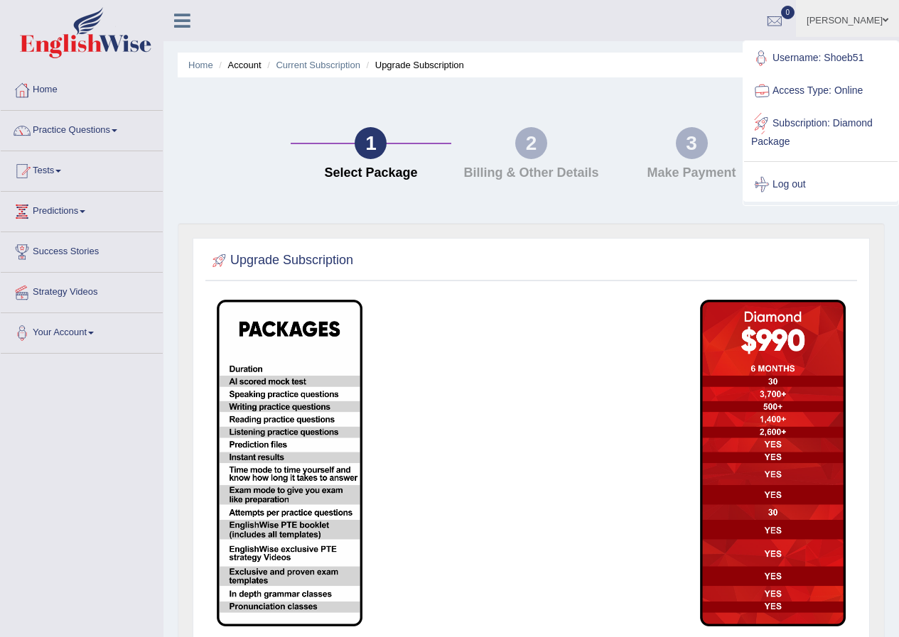 This screenshot has height=637, width=899. Describe the element at coordinates (788, 12) in the screenshot. I see `span: 0` at that location.